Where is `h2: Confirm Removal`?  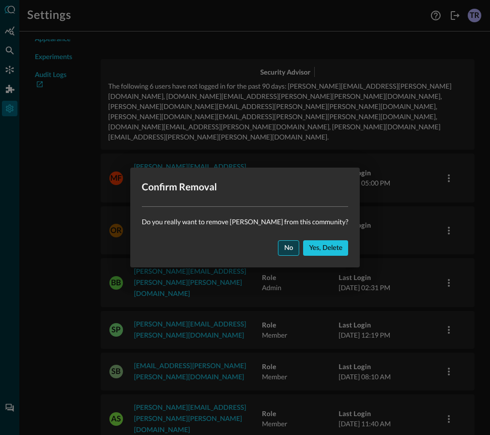 h2: Confirm Removal is located at coordinates (245, 187).